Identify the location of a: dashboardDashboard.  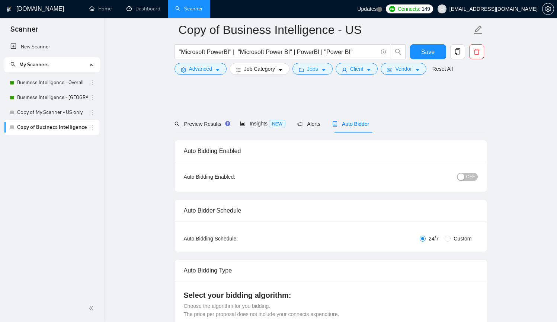
(143, 9).